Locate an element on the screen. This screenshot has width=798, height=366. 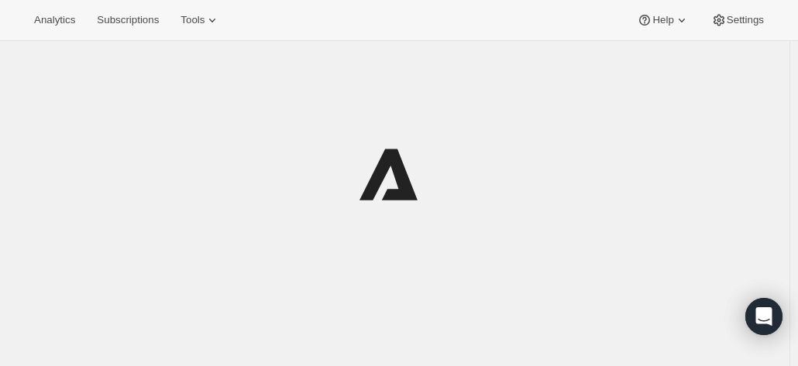
span: Help is located at coordinates (662, 20).